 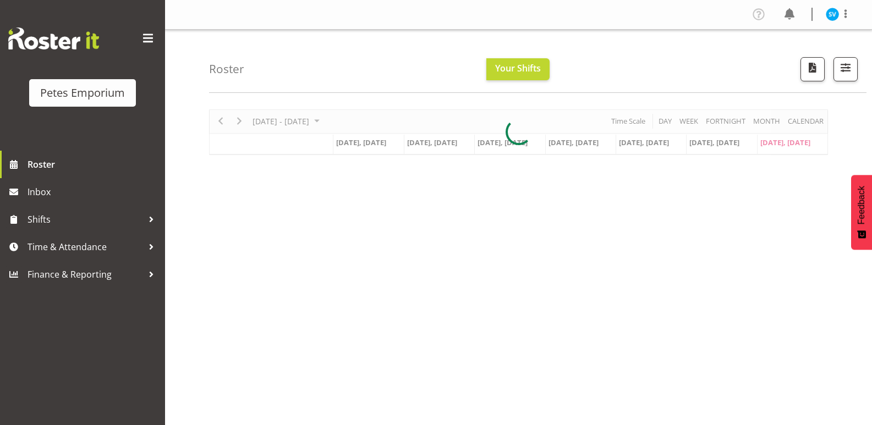 What do you see at coordinates (93, 164) in the screenshot?
I see `span: Roster` at bounding box center [93, 164].